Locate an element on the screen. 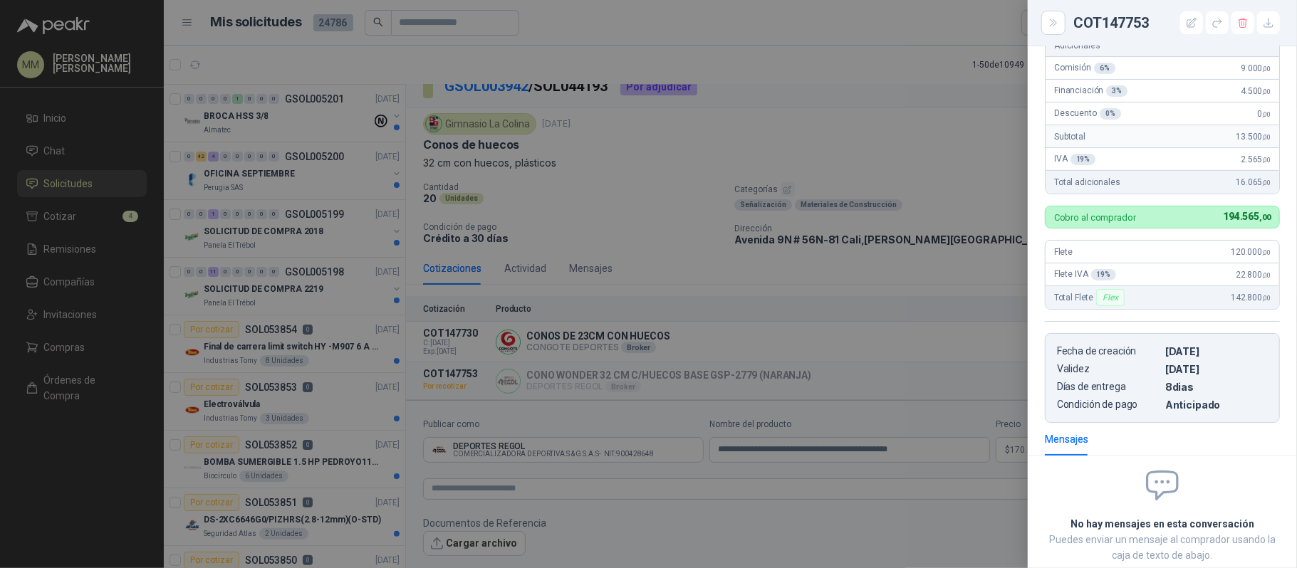  span: 9.000 is located at coordinates (1255, 68).